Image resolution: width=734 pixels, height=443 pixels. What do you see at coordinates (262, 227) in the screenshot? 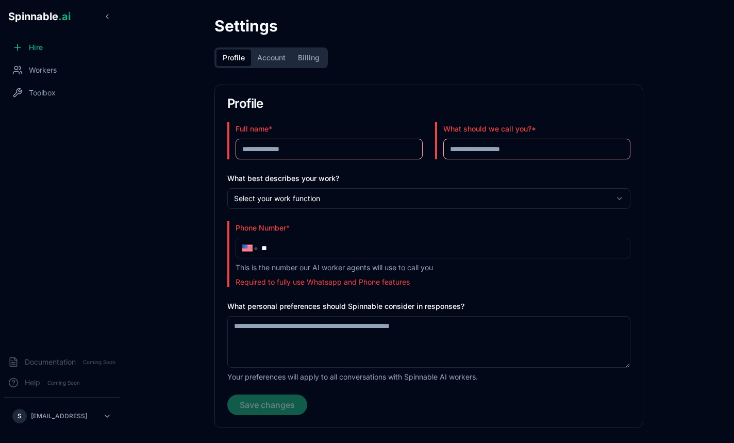
I see `label: Phone Number` at bounding box center [262, 227].